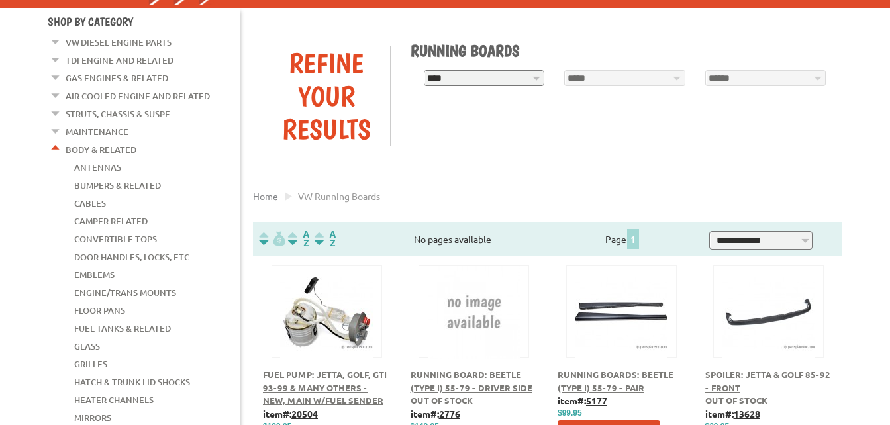  What do you see at coordinates (327, 96) in the screenshot?
I see `div: Refine Your Results` at bounding box center [327, 96].